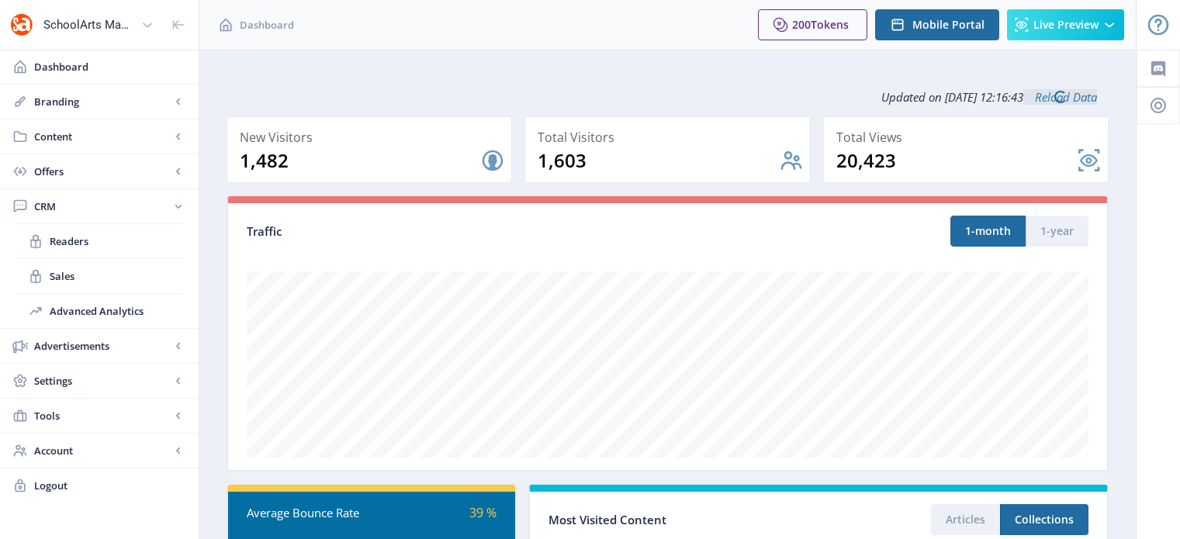 The width and height of the screenshot is (1180, 539). What do you see at coordinates (956, 161) in the screenshot?
I see `div: 20,423` at bounding box center [956, 161].